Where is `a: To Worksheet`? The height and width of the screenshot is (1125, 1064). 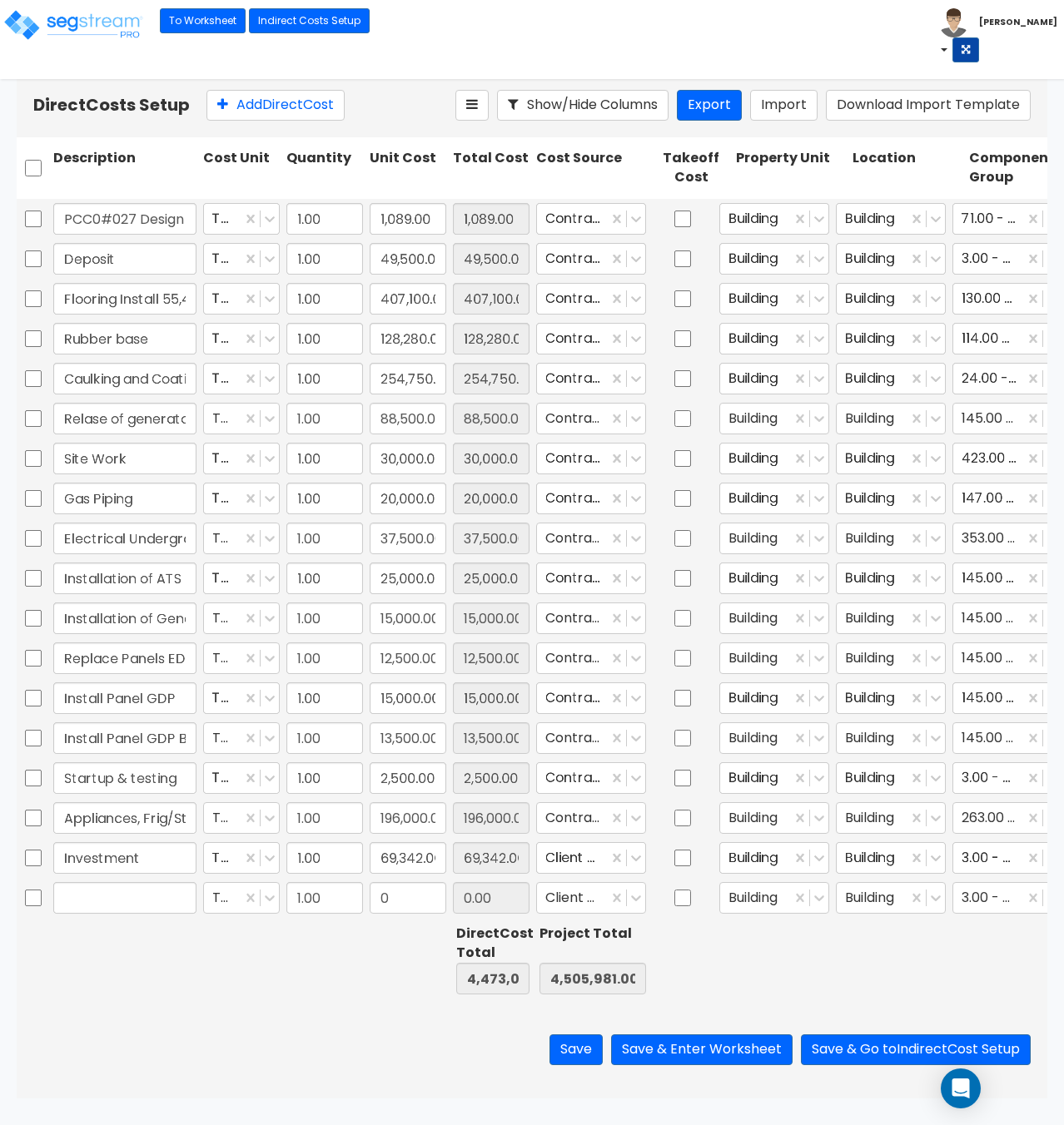
a: To Worksheet is located at coordinates (202, 20).